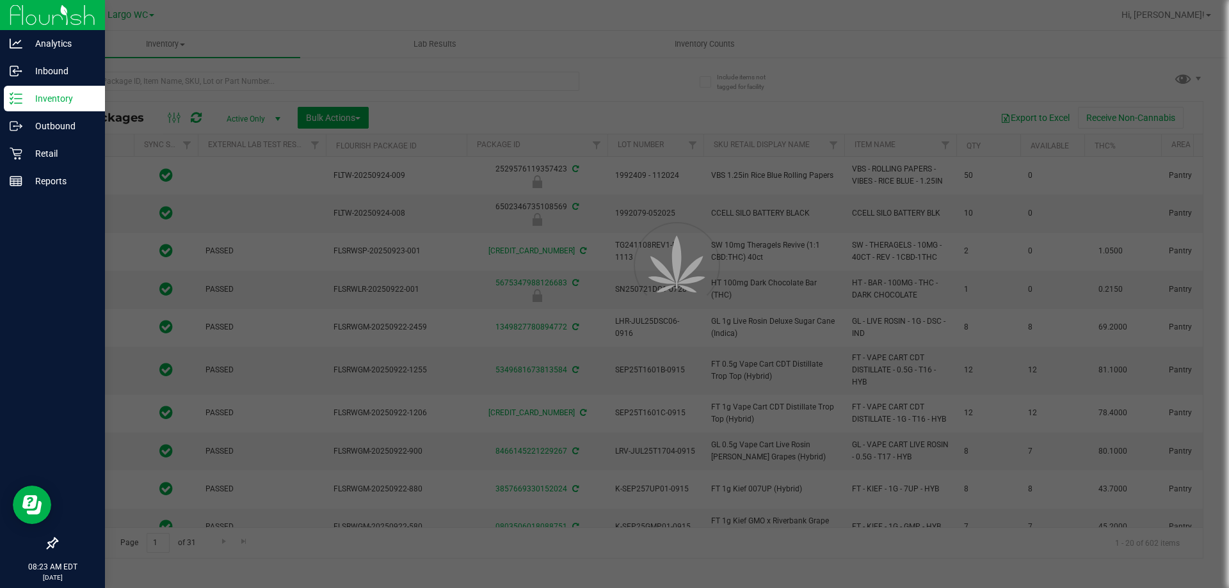  Describe the element at coordinates (61, 71) in the screenshot. I see `p: Inbound` at that location.